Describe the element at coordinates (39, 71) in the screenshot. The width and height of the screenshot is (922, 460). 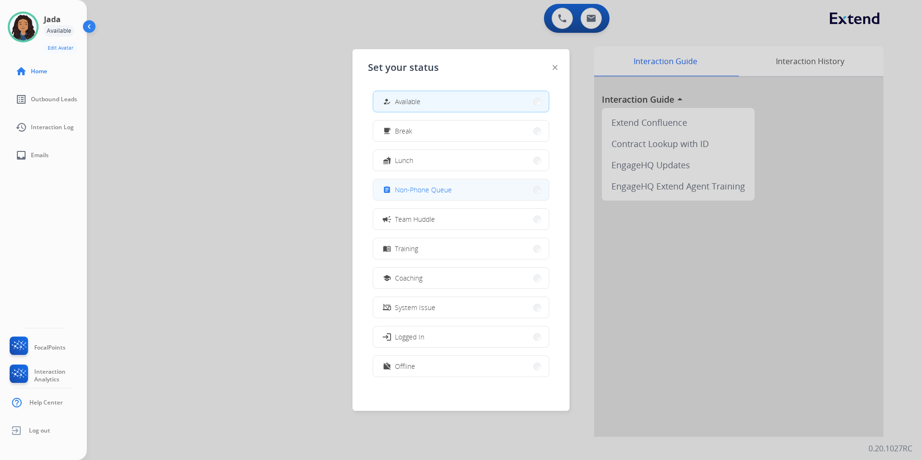
I see `span: Home` at that location.